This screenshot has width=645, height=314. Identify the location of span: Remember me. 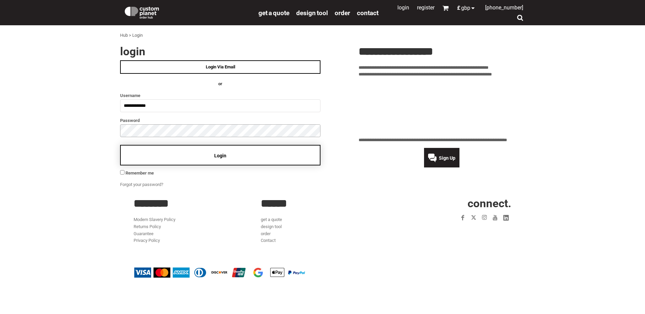
(140, 173).